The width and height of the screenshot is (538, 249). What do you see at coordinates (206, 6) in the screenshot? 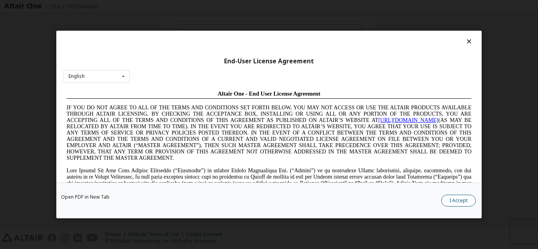
I see `span: Altair One - End User License Agreement` at bounding box center [206, 6].